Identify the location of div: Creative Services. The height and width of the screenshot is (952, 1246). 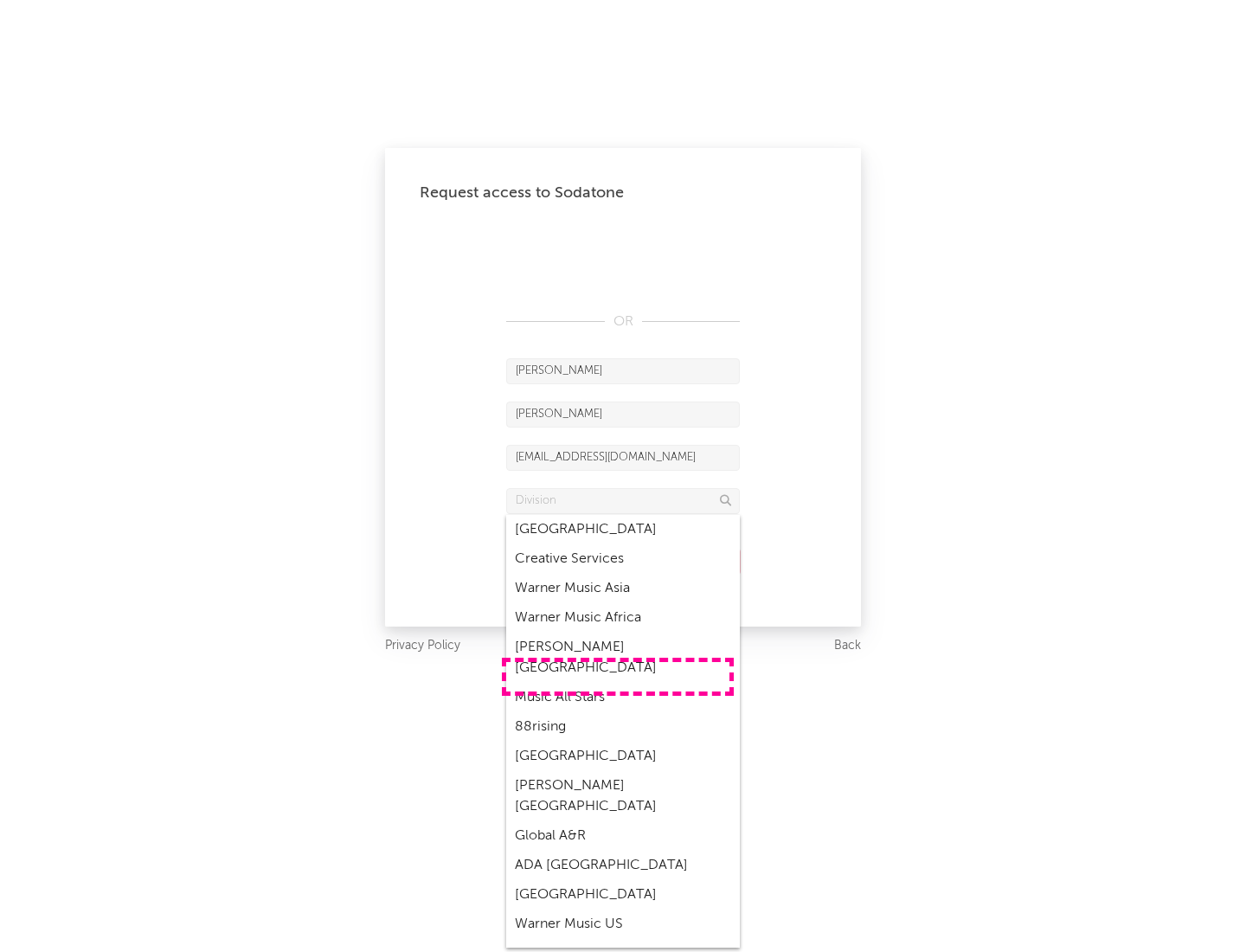
(623, 559).